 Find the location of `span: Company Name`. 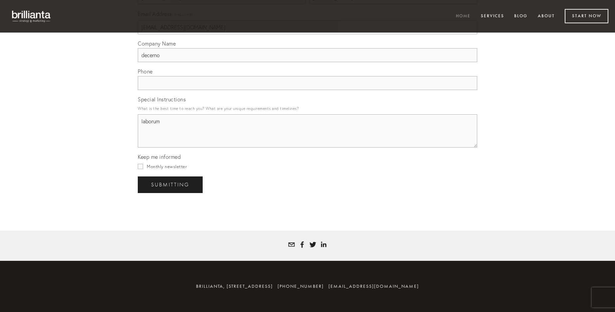

span: Company Name is located at coordinates (157, 44).